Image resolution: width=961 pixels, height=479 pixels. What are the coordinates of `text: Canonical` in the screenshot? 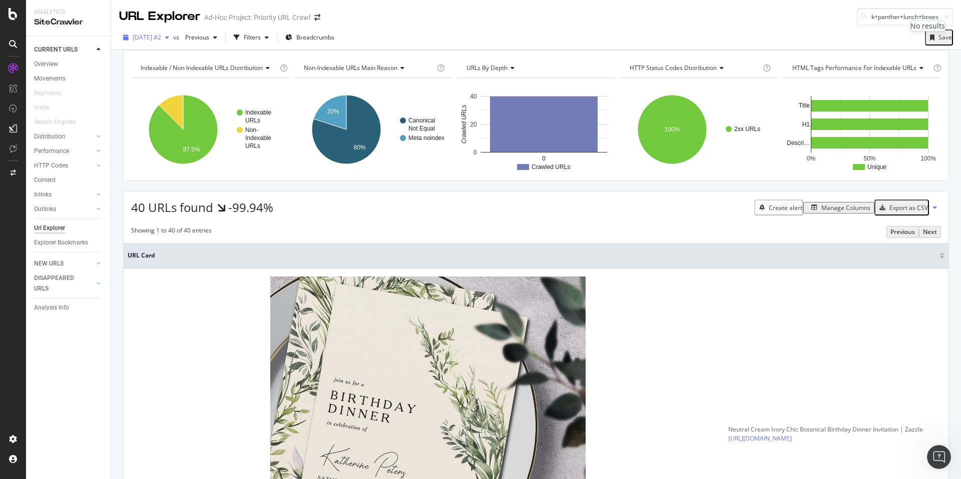 It's located at (421, 121).